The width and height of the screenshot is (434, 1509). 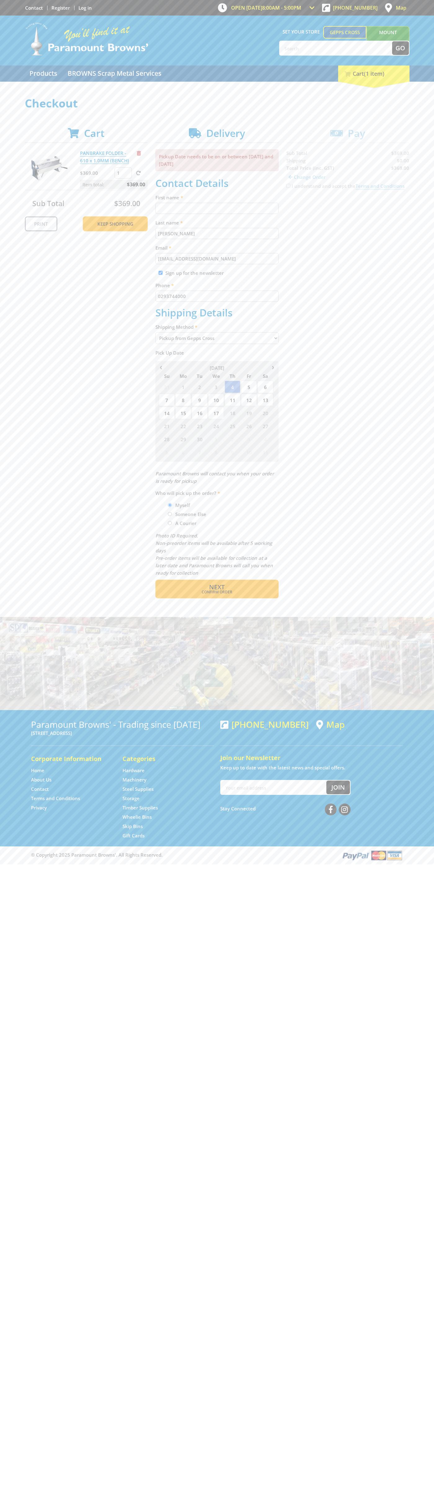 What do you see at coordinates (217, 327) in the screenshot?
I see `label: Shipping Method` at bounding box center [217, 327].